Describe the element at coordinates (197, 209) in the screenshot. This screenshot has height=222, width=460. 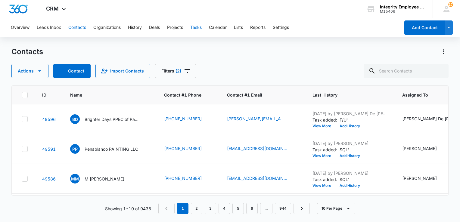
I see `a: Page 2` at that location.